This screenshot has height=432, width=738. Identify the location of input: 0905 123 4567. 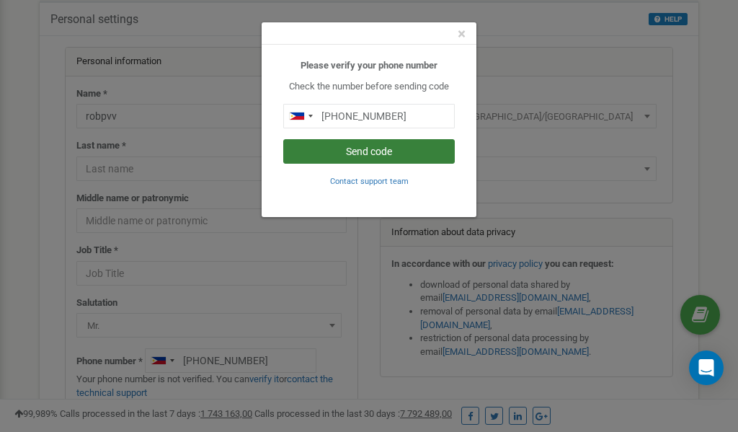
(369, 116).